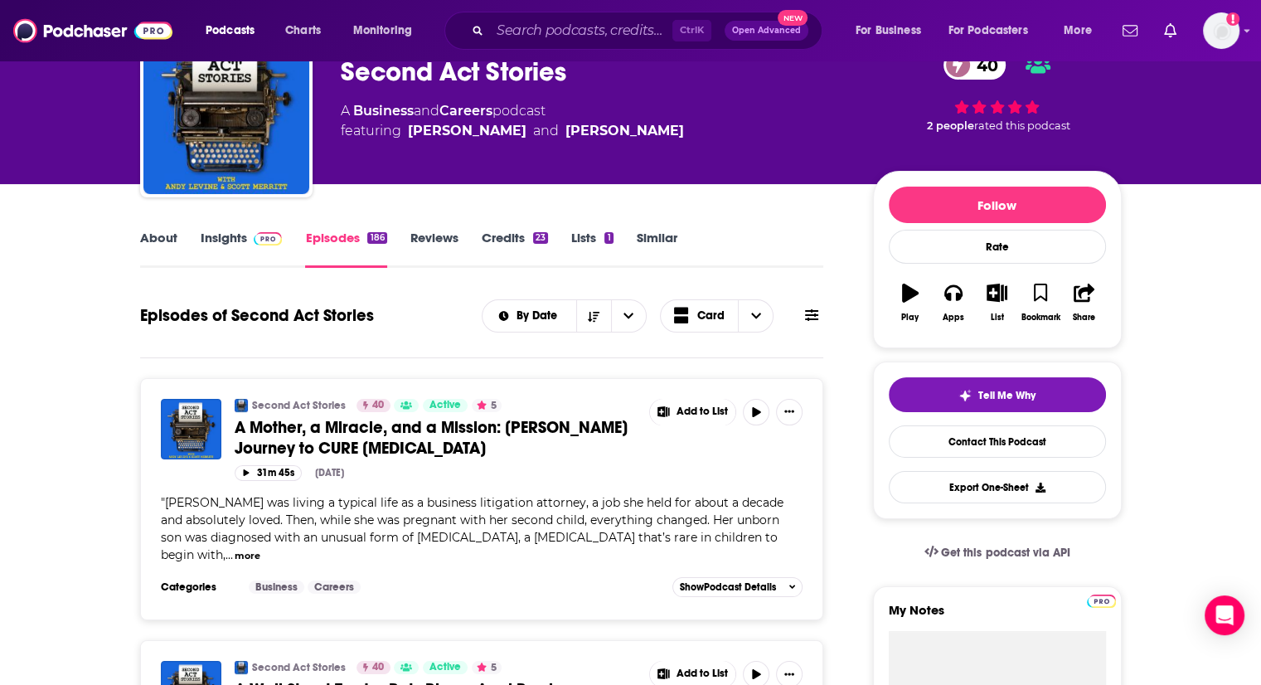  What do you see at coordinates (1078, 31) in the screenshot?
I see `span: More` at bounding box center [1078, 31].